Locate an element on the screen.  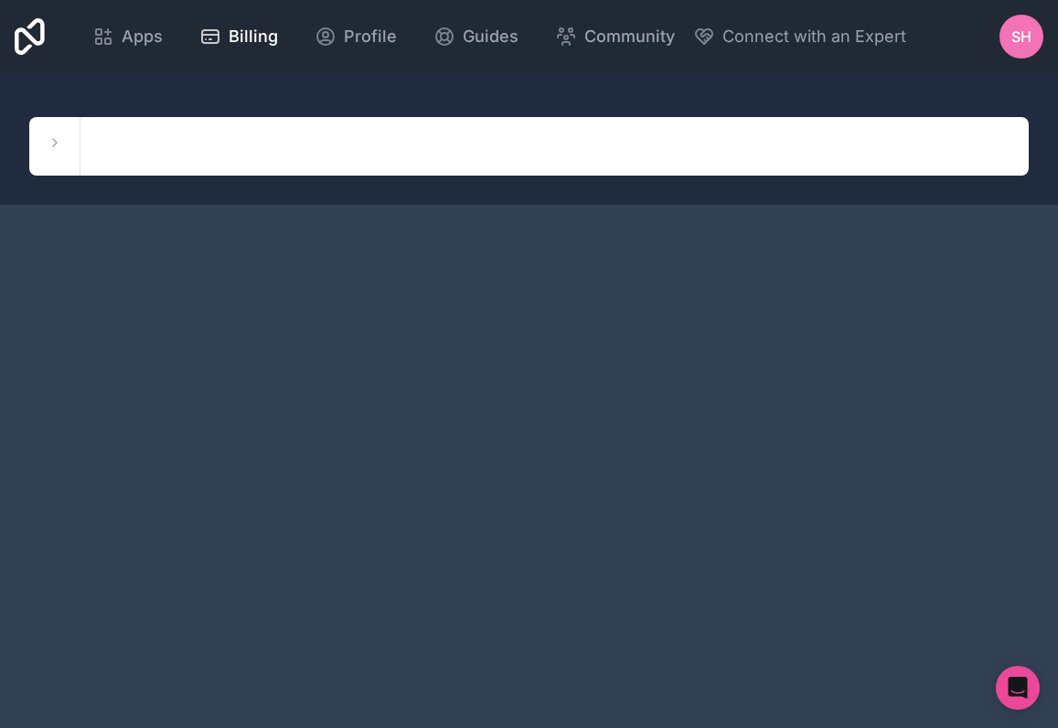
span: Profile is located at coordinates (370, 37).